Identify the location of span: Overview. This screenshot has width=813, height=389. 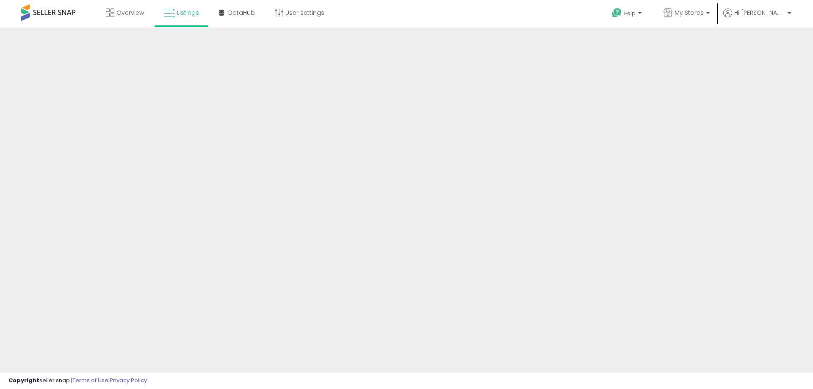
(130, 13).